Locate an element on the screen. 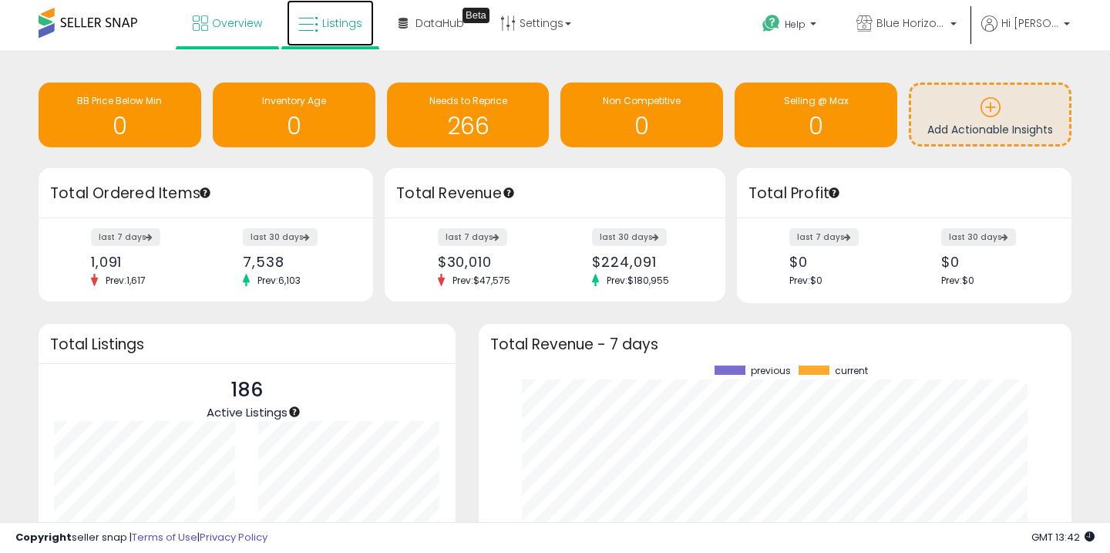 The width and height of the screenshot is (1110, 553). span: 2025-09-11 13:42 GMT is located at coordinates (1063, 537).